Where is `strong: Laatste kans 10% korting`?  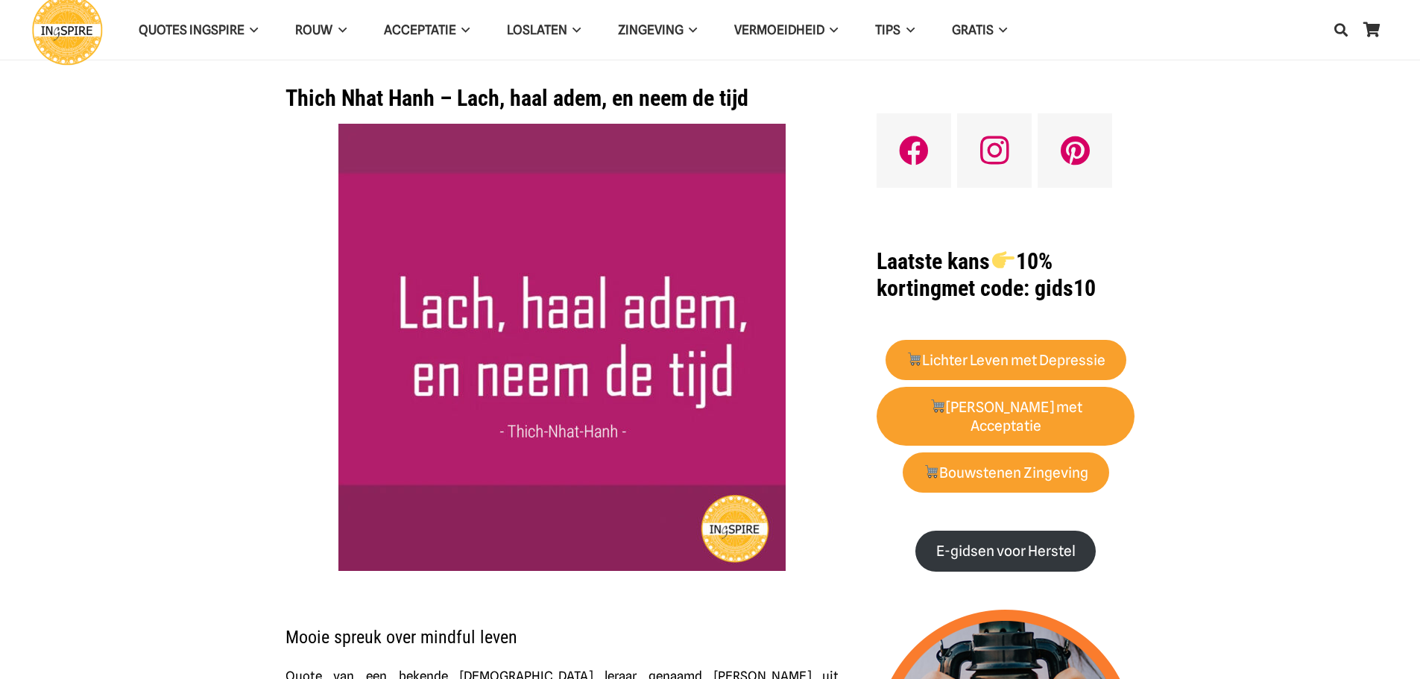 strong: Laatste kans 10% korting is located at coordinates (964, 274).